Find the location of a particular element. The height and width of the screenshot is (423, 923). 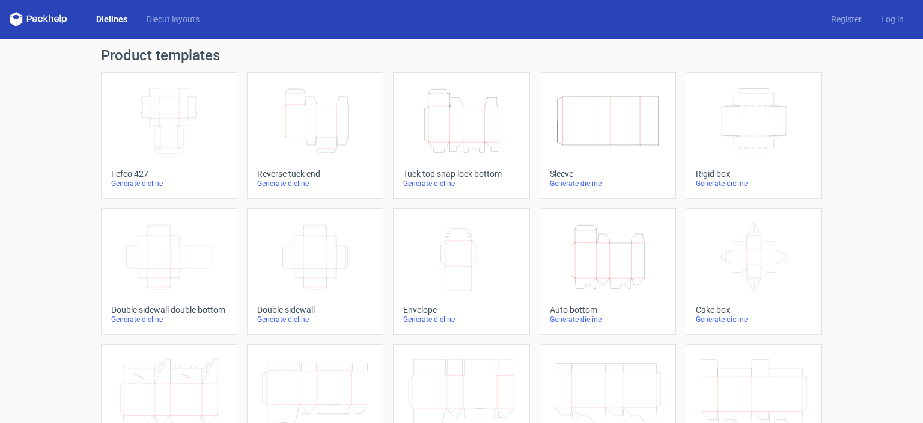

a: Register is located at coordinates (846, 19).